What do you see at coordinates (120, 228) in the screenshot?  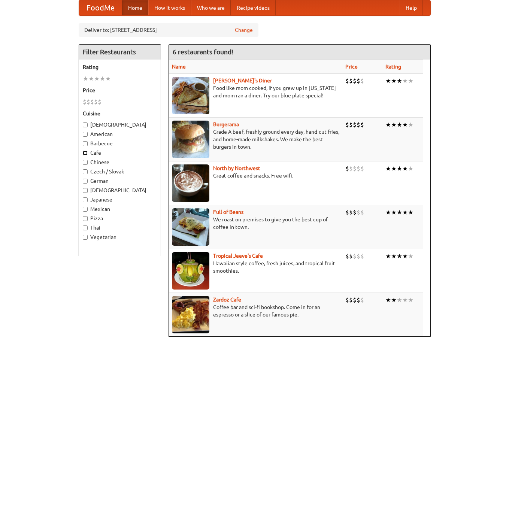 I see `label: Thai` at bounding box center [120, 228].